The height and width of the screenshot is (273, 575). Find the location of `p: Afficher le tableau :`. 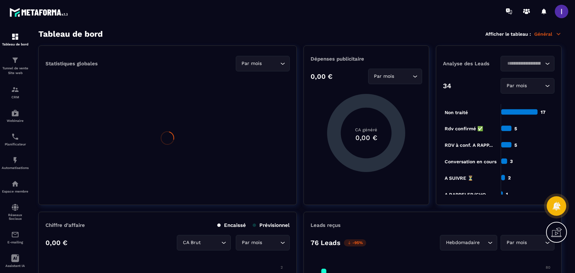

p: Afficher le tableau : is located at coordinates (508, 34).